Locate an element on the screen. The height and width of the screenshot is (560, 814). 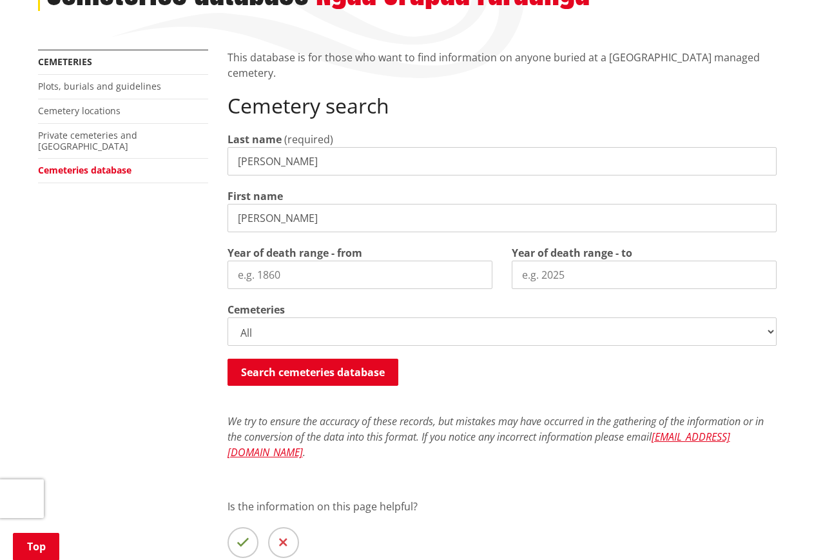
em: We try to ensure the accuracy of these records, but mistakes may have occurred in the gathering o... is located at coordinates (496, 437).